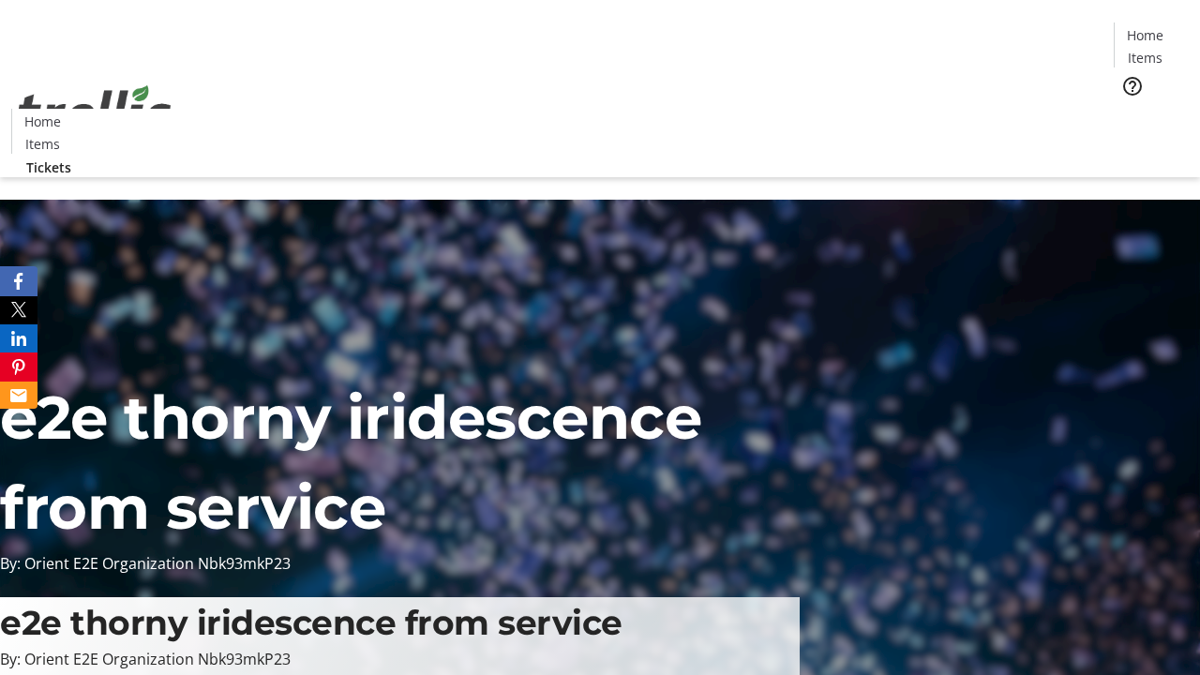 Image resolution: width=1200 pixels, height=675 pixels. I want to click on img: Orient E2E Organization Nbk93mkP23's Logo, so click(95, 112).